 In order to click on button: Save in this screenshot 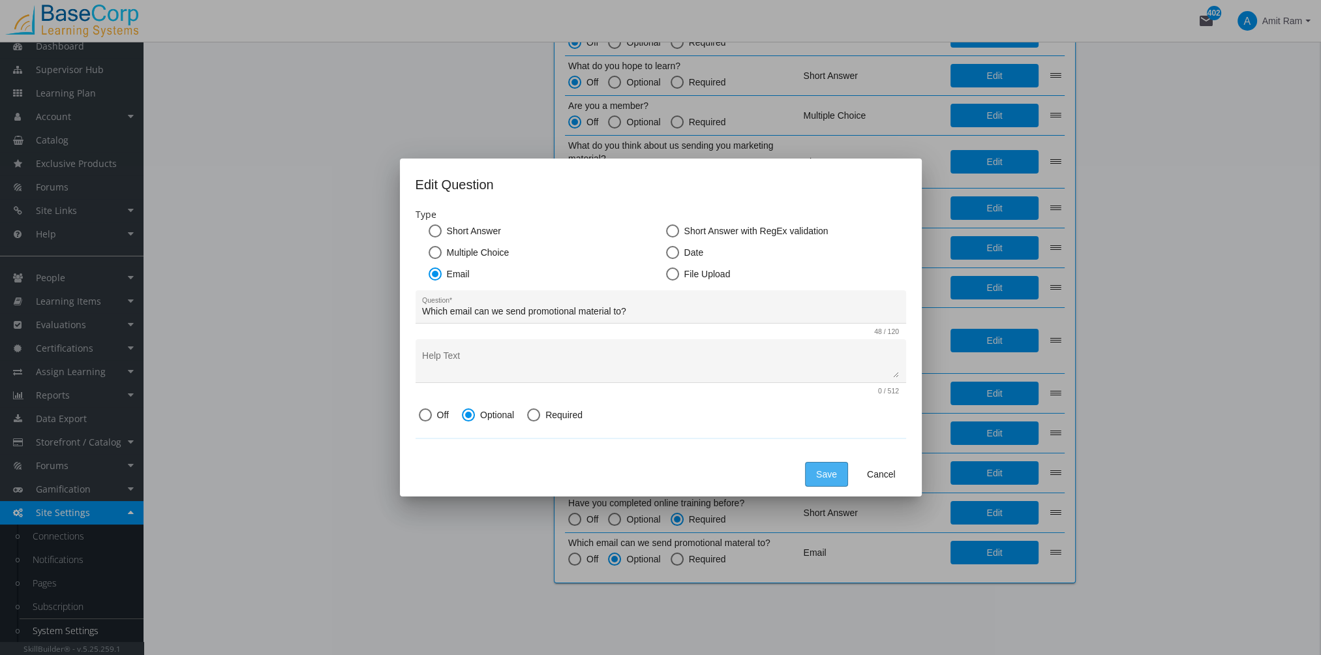, I will do `click(826, 474)`.